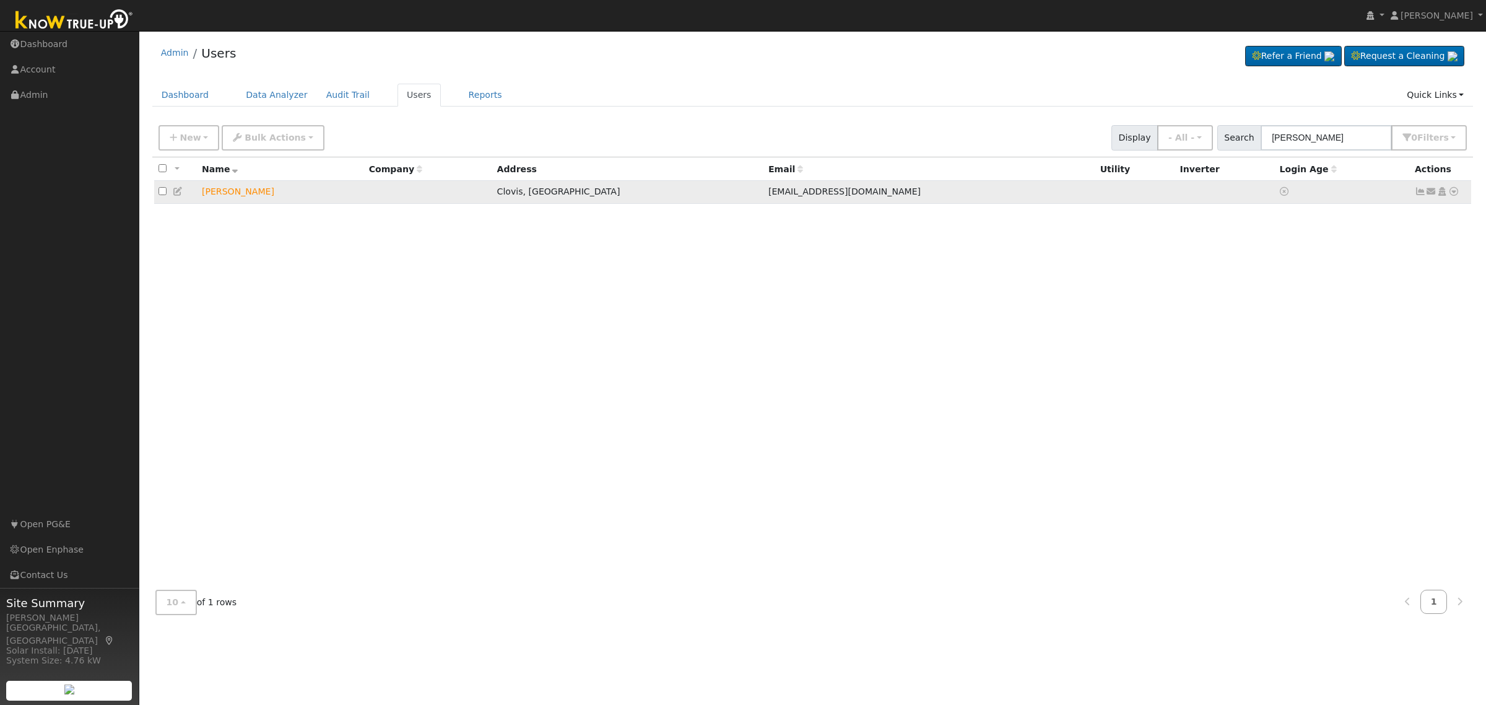 This screenshot has width=1486, height=705. What do you see at coordinates (178, 191) in the screenshot?
I see `a: Edit User` at bounding box center [178, 191].